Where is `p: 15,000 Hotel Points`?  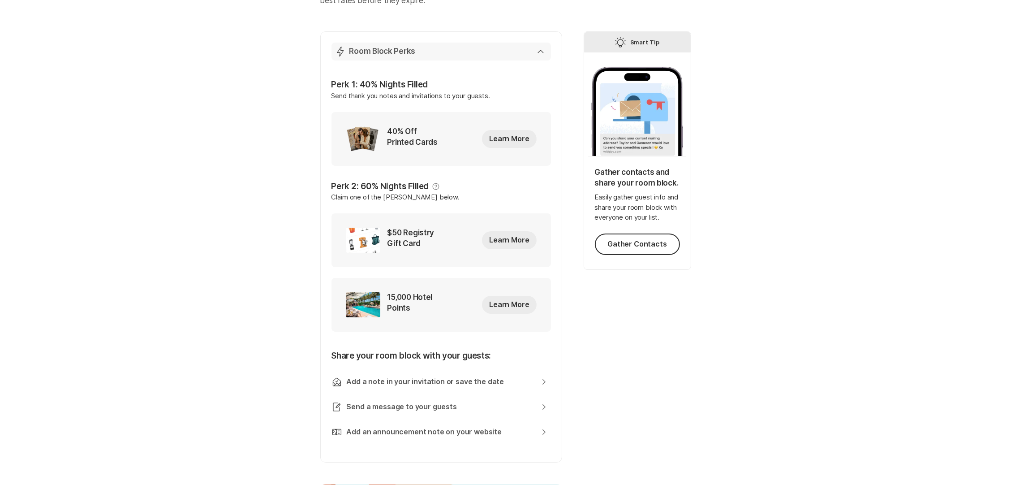 p: 15,000 Hotel Points is located at coordinates (411, 305).